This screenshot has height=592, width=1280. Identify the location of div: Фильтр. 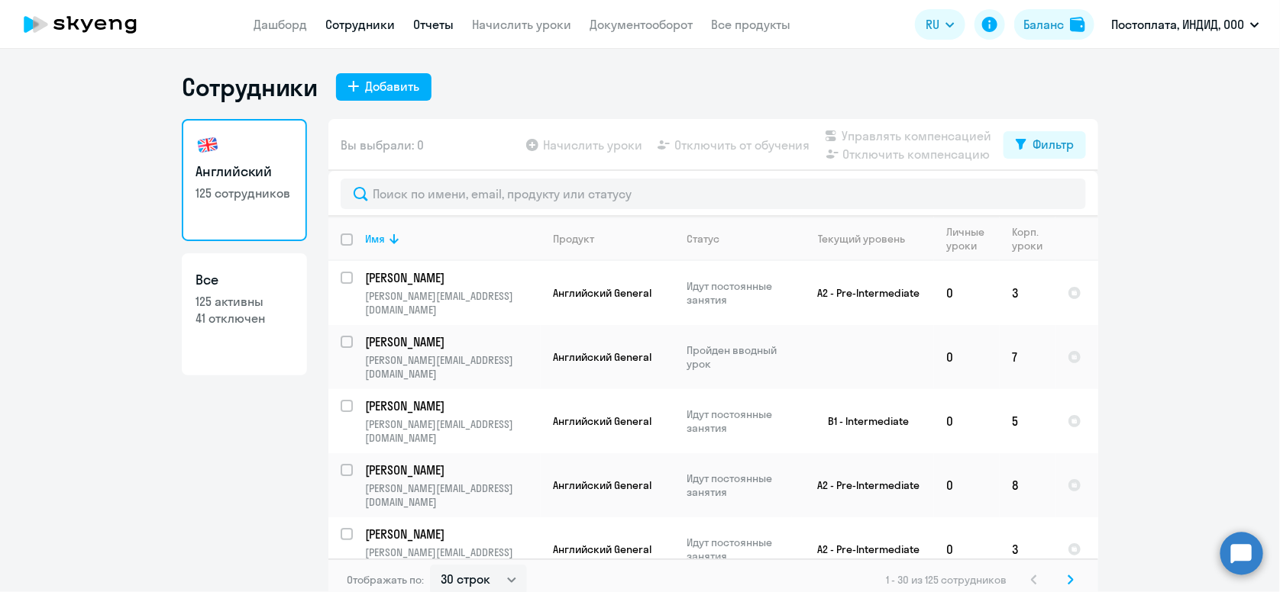
(1053, 144).